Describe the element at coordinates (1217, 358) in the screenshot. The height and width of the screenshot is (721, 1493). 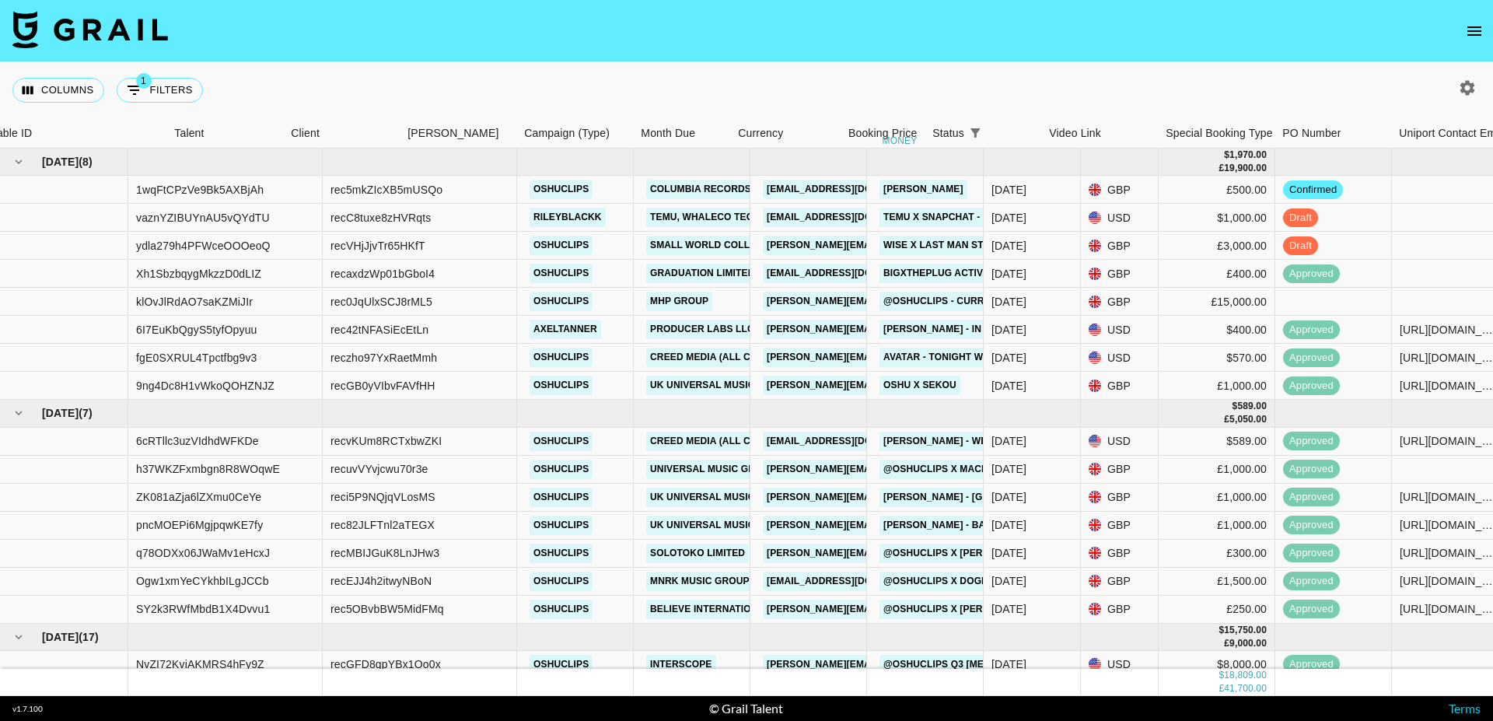
I see `div: $570.00` at that location.